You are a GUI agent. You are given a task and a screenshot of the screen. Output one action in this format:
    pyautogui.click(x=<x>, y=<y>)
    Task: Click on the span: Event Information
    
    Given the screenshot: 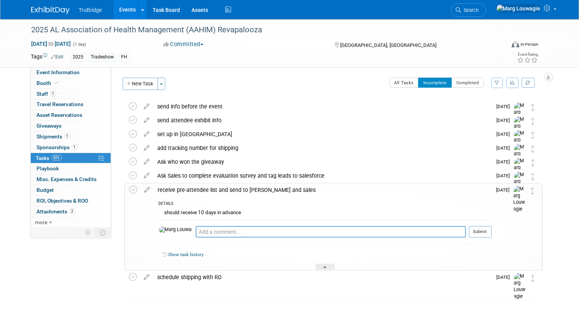 What is the action you would take?
    pyautogui.click(x=58, y=72)
    